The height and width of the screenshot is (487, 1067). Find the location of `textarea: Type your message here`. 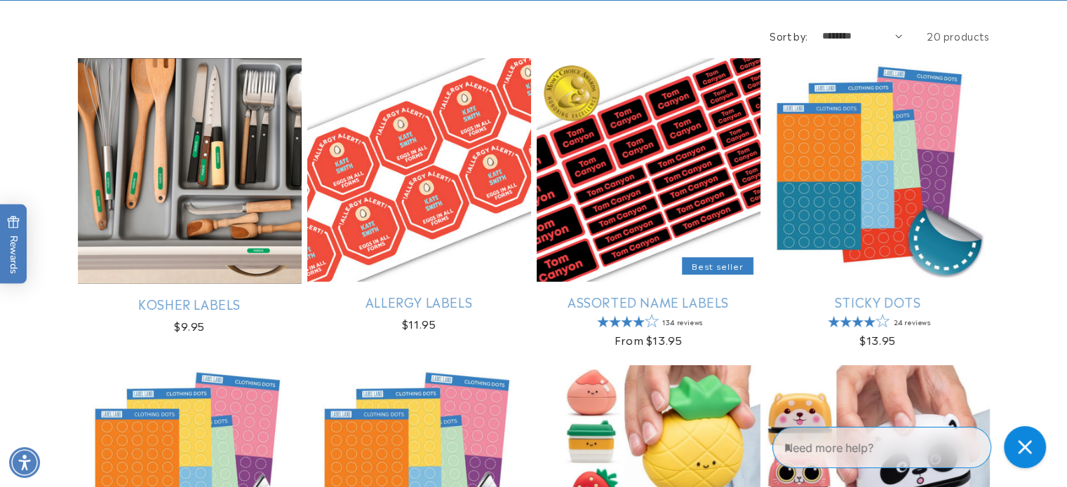

textarea: Type your message here is located at coordinates (97, 27).